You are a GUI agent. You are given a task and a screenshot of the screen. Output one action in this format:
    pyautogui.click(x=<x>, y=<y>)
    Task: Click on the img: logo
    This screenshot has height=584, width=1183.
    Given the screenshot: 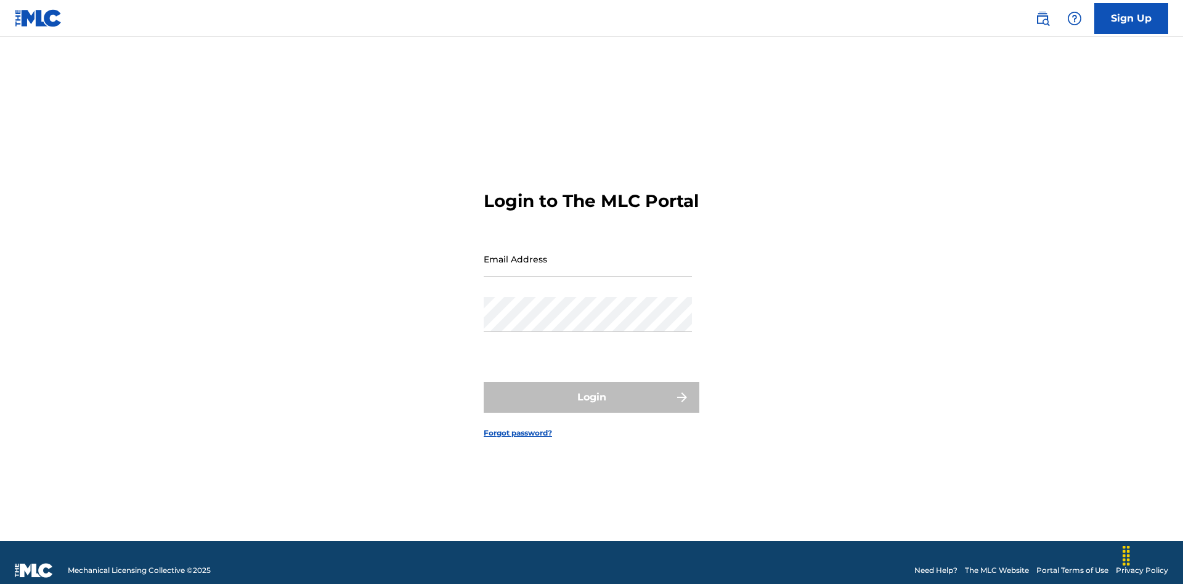 What is the action you would take?
    pyautogui.click(x=34, y=570)
    